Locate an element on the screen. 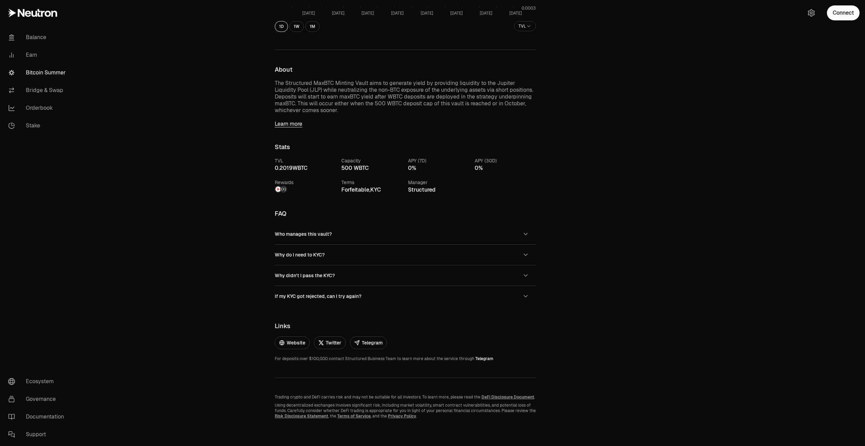  h3: About is located at coordinates (405, 70).